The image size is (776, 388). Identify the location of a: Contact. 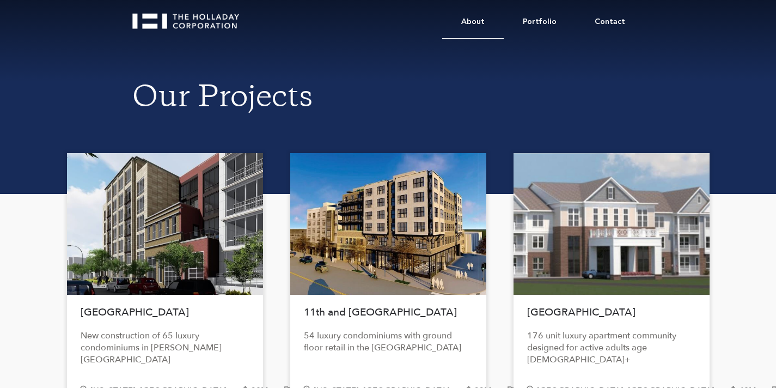
(610, 22).